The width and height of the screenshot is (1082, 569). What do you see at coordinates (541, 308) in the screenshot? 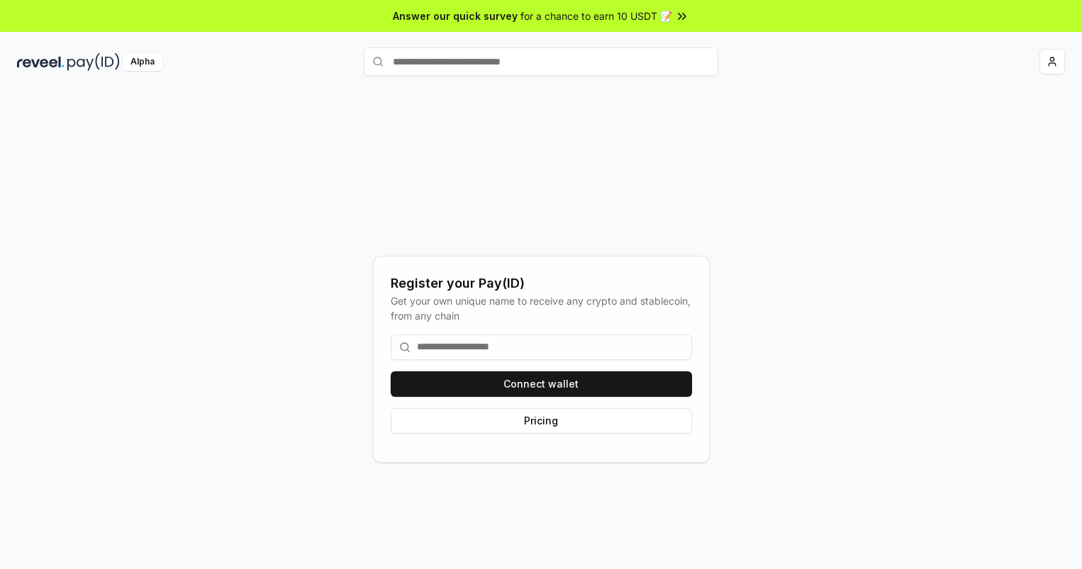
I see `div: Get your own unique name to receive any crypto and stablecoin, from any chain` at bounding box center [541, 308].